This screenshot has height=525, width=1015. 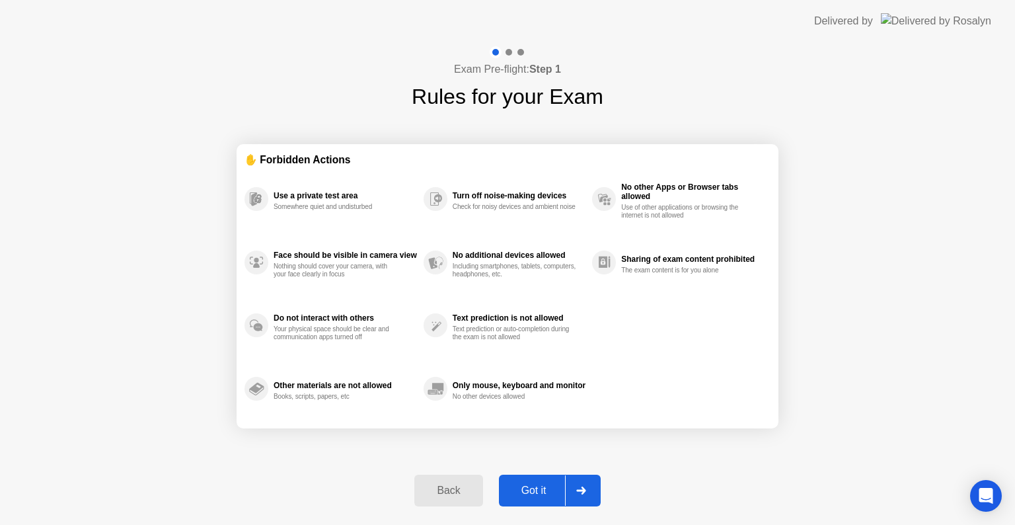 What do you see at coordinates (515, 207) in the screenshot?
I see `div: Check for noisy devices and ambient noise` at bounding box center [515, 207].